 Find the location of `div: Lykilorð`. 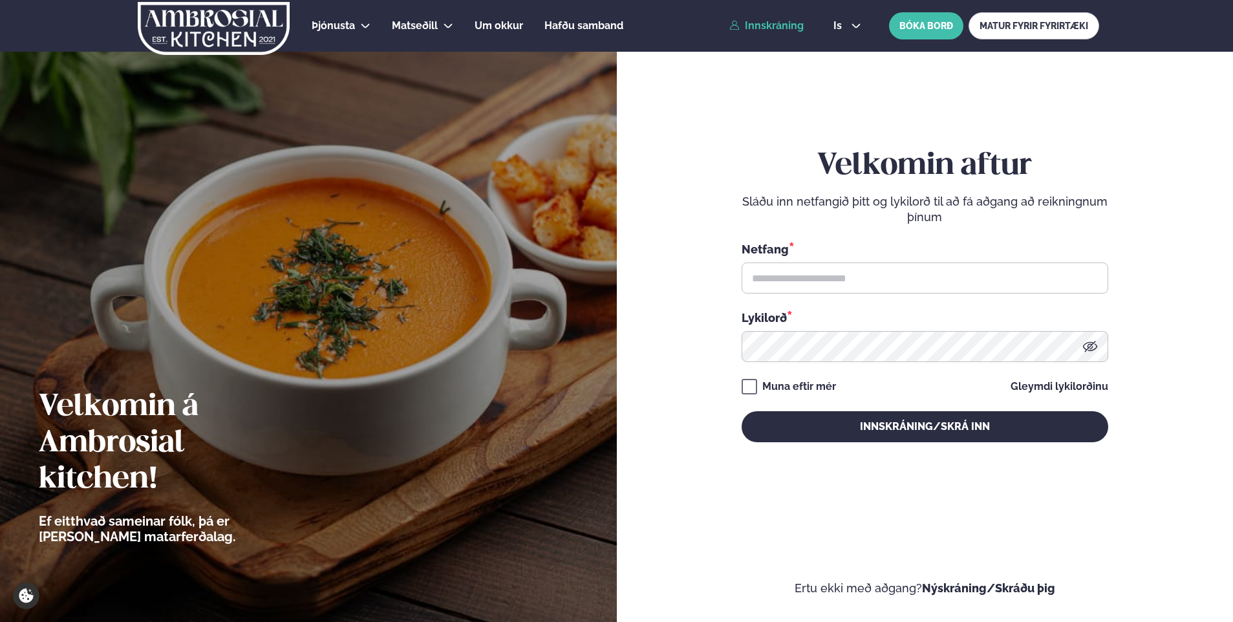

div: Lykilorð is located at coordinates (925, 318).